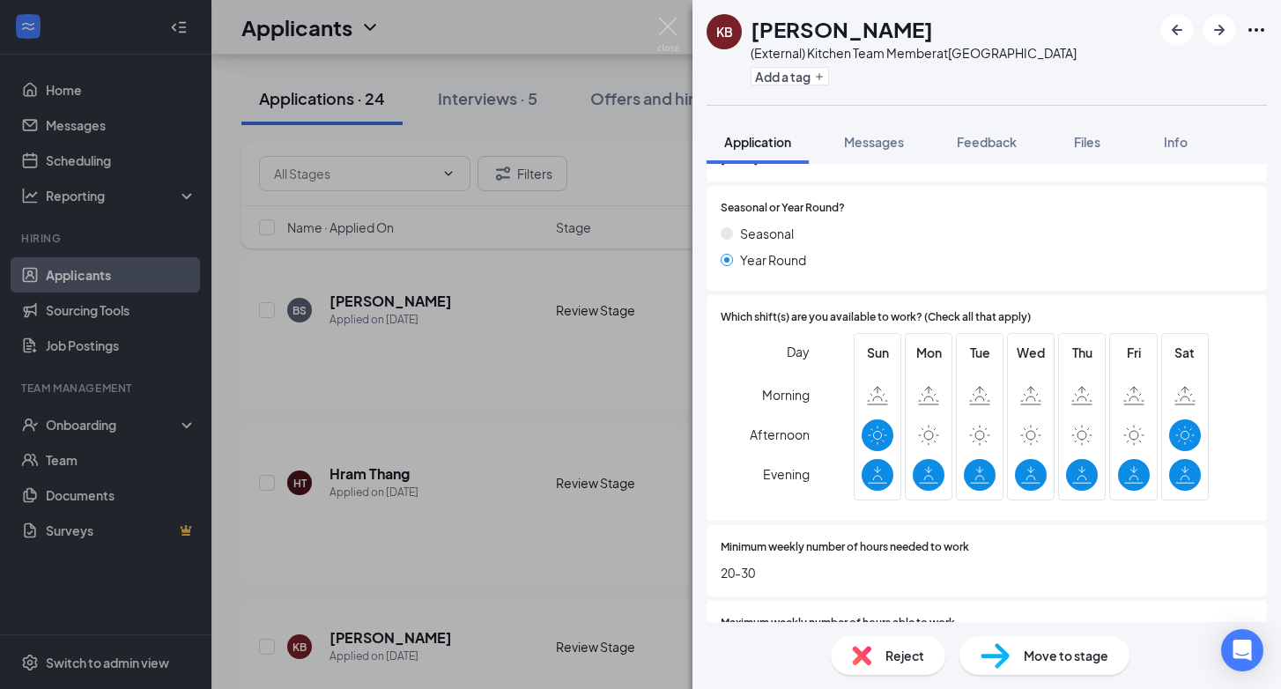 This screenshot has height=689, width=1281. I want to click on svg: ArrowRight, so click(1219, 30).